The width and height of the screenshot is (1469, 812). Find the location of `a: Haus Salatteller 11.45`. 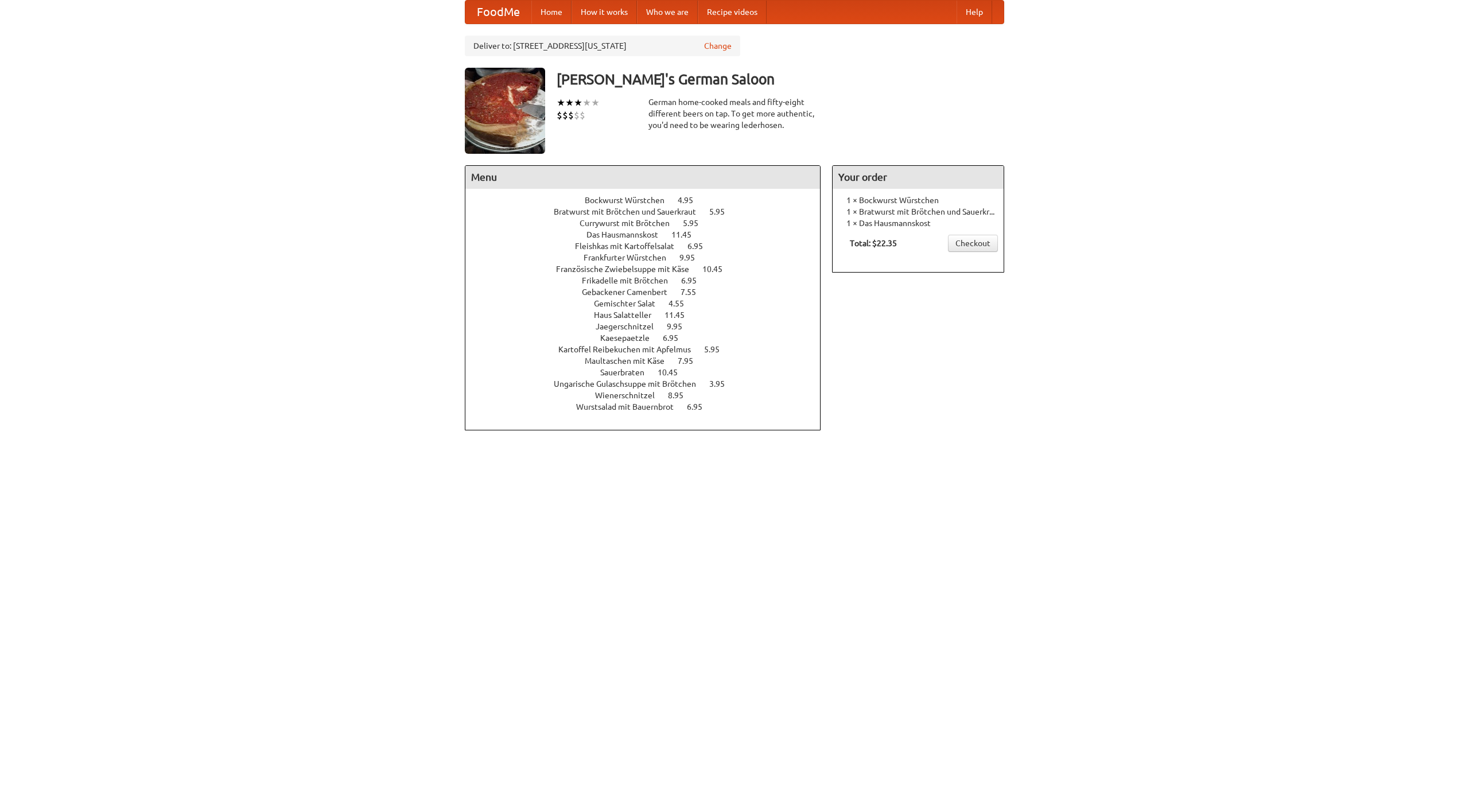

a: Haus Salatteller 11.45 is located at coordinates (650, 315).